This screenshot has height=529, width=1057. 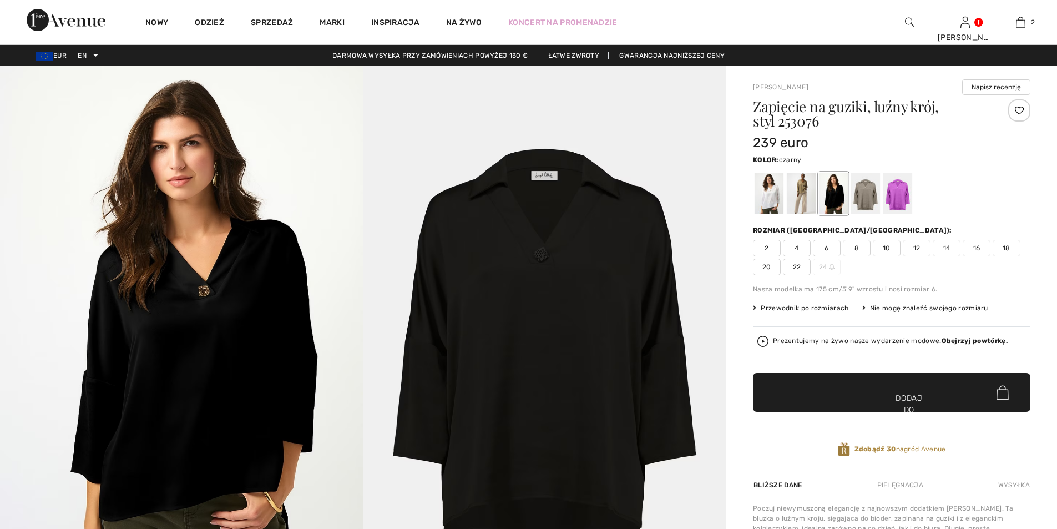 What do you see at coordinates (857, 341) in the screenshot?
I see `font: Prezentujemy na żywo nasze wydarzenie modowe.` at bounding box center [857, 341].